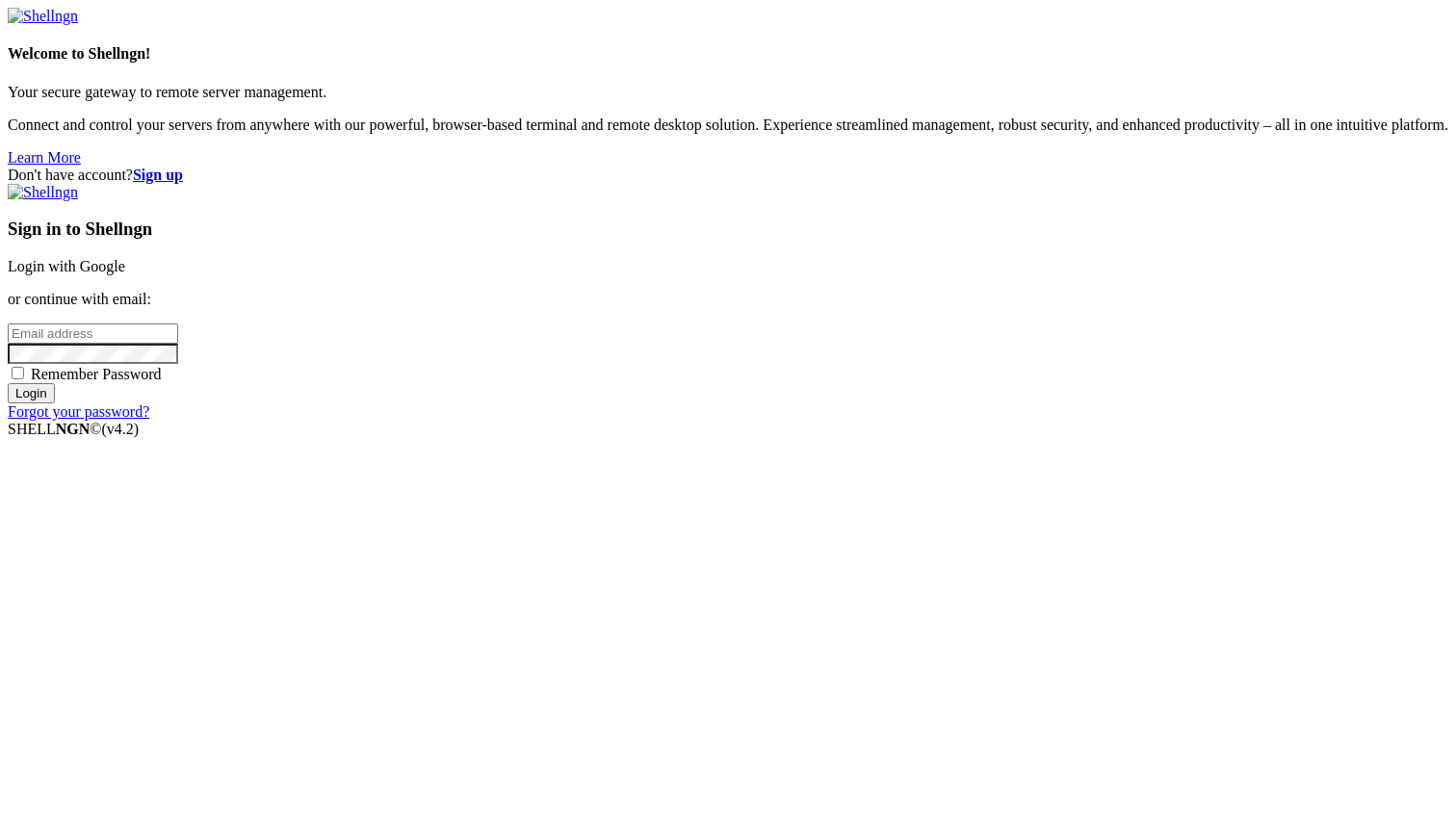 The width and height of the screenshot is (1456, 825). Describe the element at coordinates (17, 372) in the screenshot. I see `input: Remember Password` at that location.